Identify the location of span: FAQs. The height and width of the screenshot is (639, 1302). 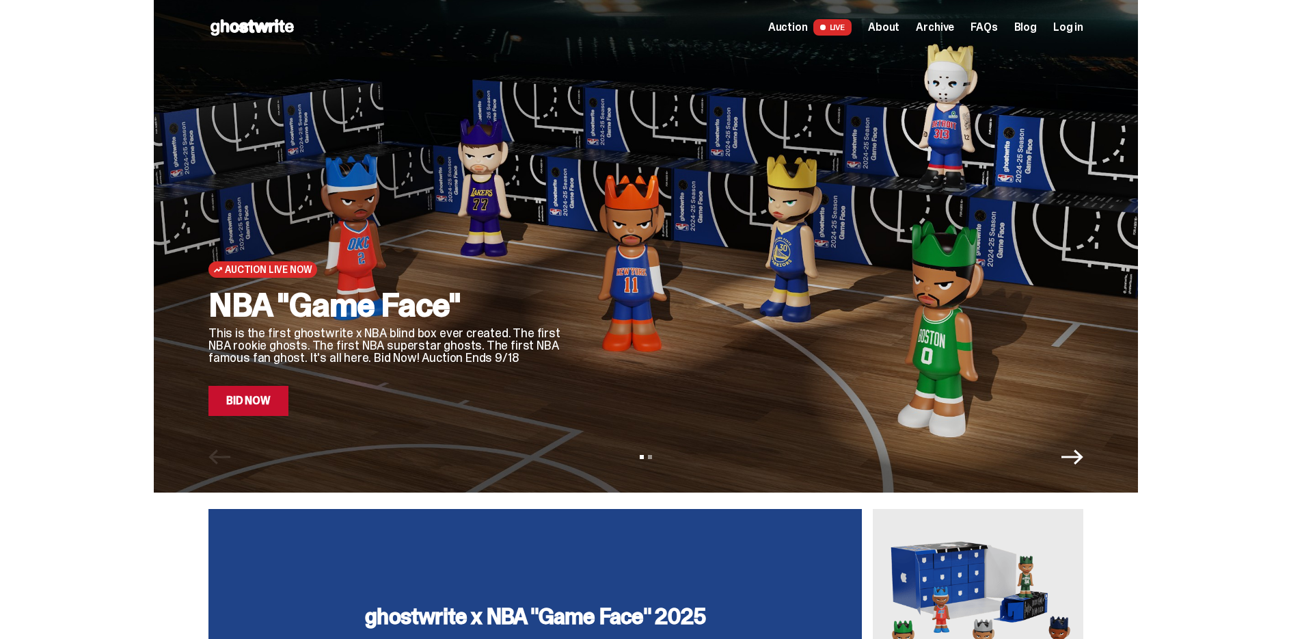
(984, 27).